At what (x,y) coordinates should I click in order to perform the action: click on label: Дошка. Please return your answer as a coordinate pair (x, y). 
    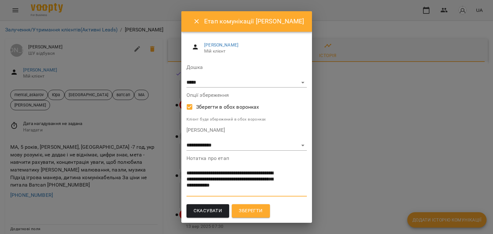
    Looking at the image, I should click on (246, 67).